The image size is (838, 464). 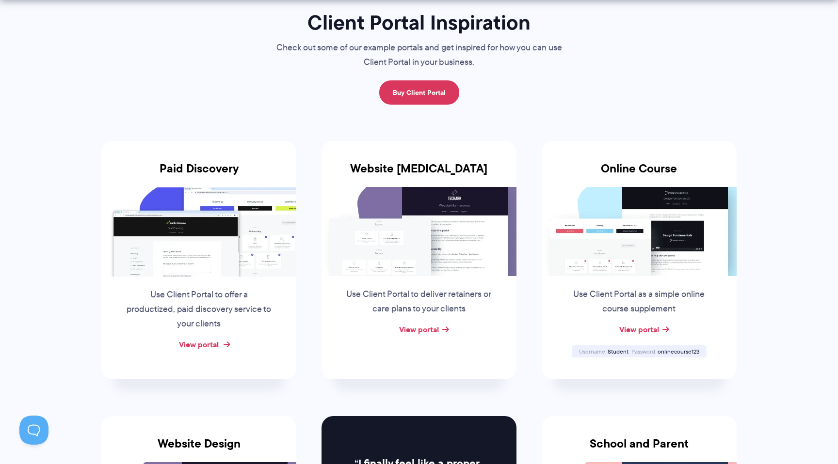 I want to click on span: Username, so click(x=592, y=352).